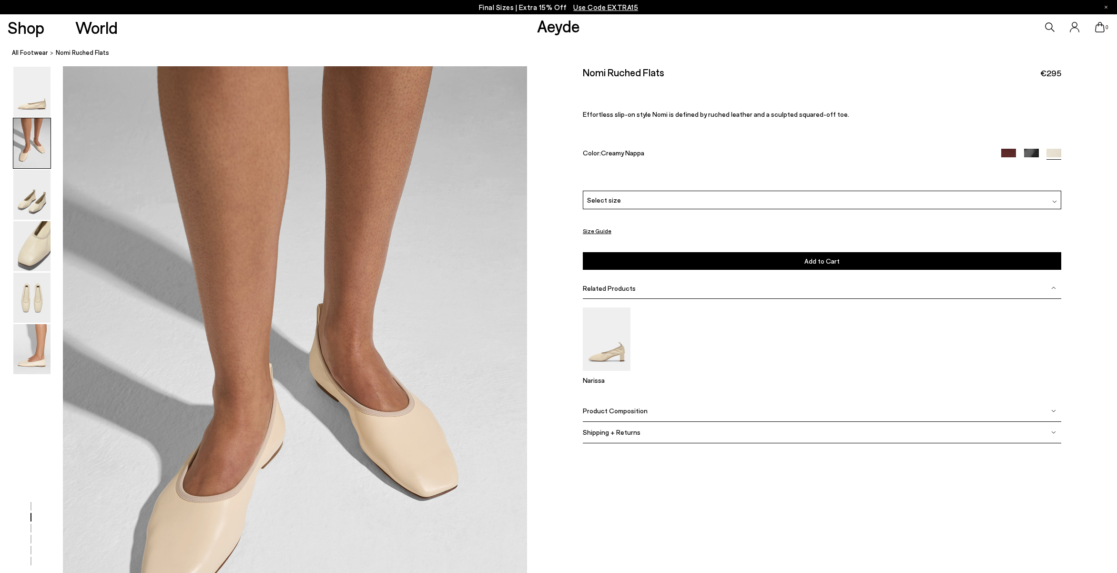  What do you see at coordinates (609, 287) in the screenshot?
I see `span: Related Products` at bounding box center [609, 287].